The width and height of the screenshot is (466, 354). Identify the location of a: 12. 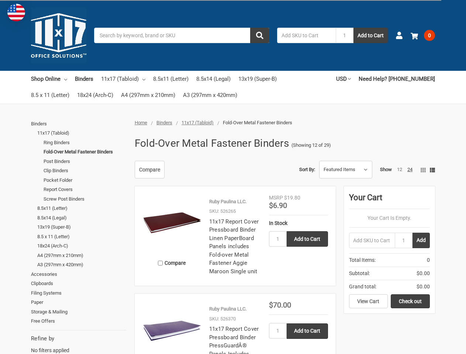
(399, 169).